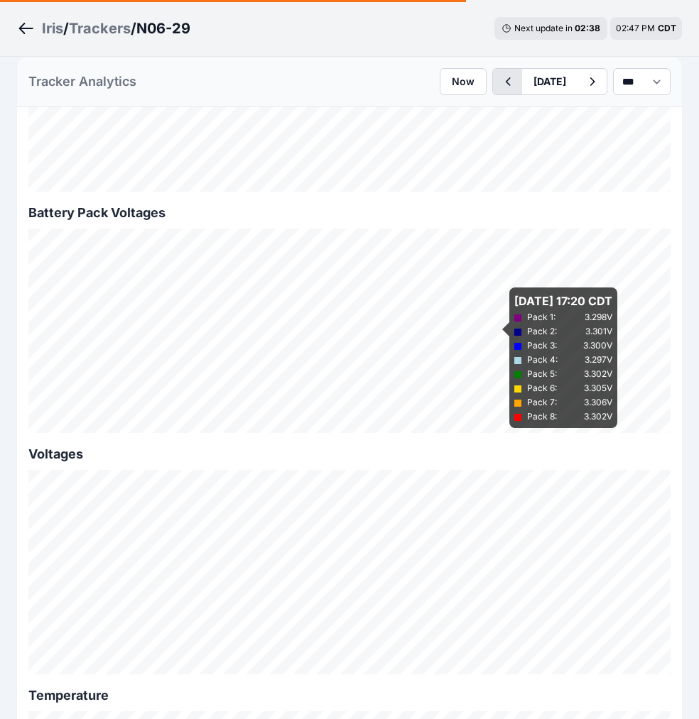  I want to click on h2: Battery Pack Voltages, so click(349, 213).